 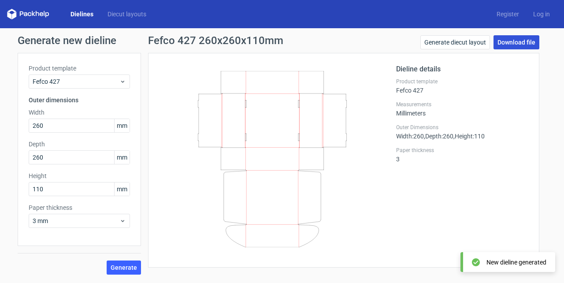 I want to click on span: 3 mm, so click(x=76, y=221).